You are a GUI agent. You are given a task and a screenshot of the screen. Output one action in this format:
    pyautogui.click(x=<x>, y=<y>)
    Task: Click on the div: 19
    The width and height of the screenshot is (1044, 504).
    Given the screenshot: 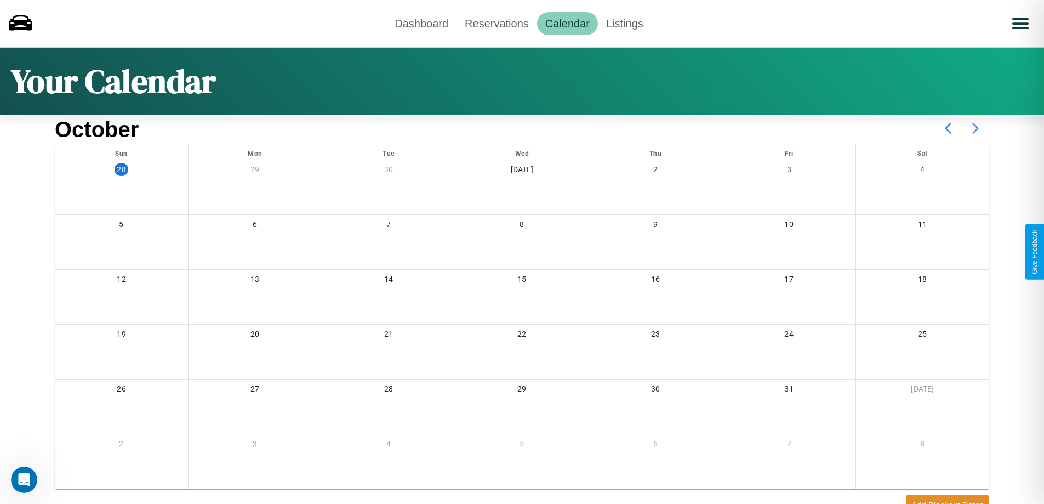 What is the action you would take?
    pyautogui.click(x=121, y=335)
    